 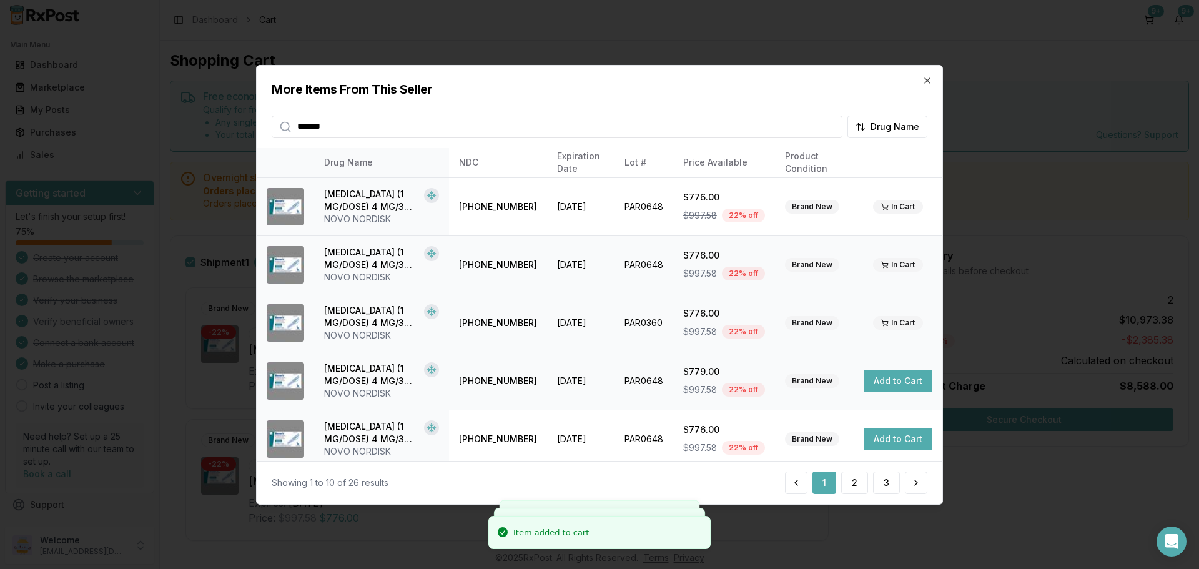 What do you see at coordinates (854, 483) in the screenshot?
I see `button: 2` at bounding box center [854, 483].